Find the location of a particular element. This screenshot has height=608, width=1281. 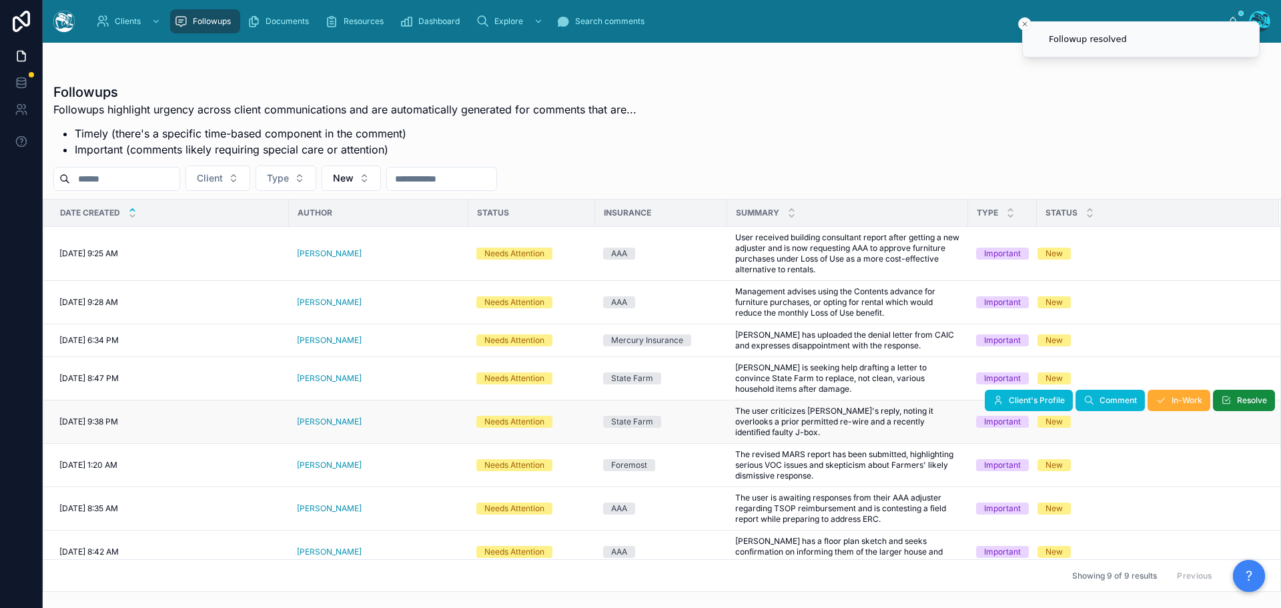

span: The user is awaiting responses from their AAA adjuster regarding TSOP reimbursement and is contes... is located at coordinates (847, 508).